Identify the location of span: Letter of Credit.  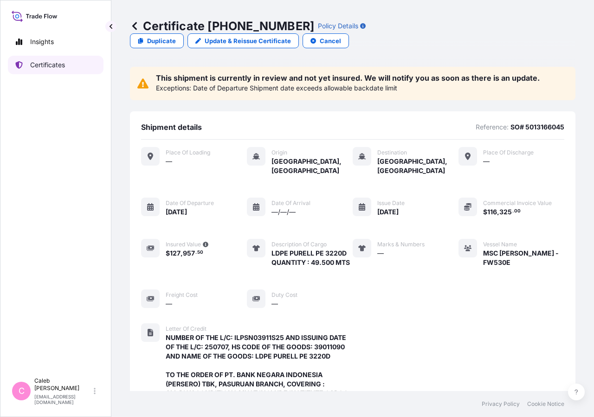
(186, 329).